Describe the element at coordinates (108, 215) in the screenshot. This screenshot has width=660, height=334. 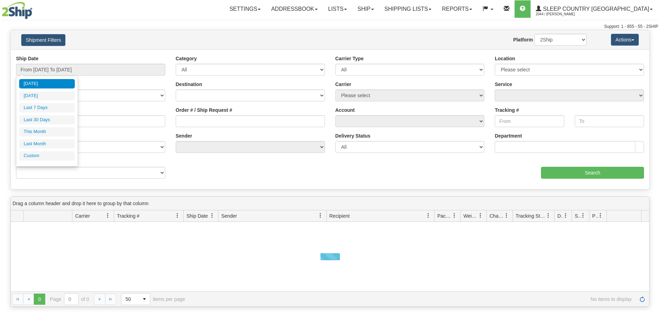
I see `a: Carrier filter column settings` at that location.